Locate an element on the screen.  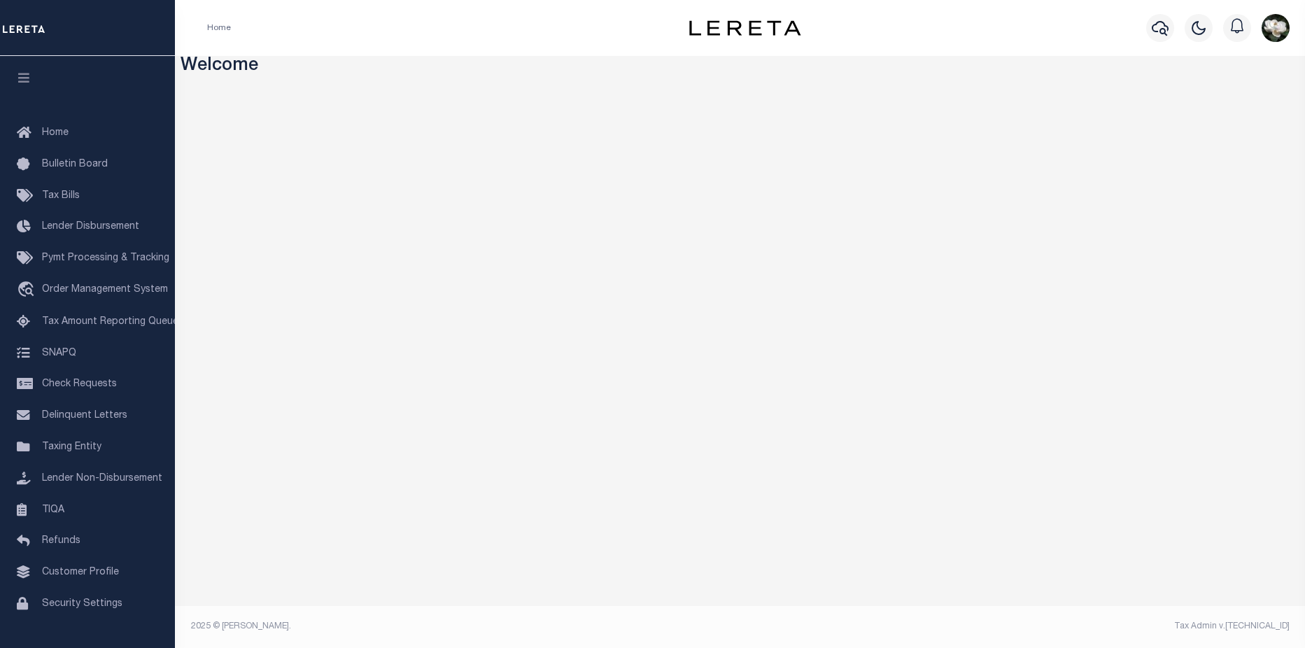
span: Refunds is located at coordinates (61, 541).